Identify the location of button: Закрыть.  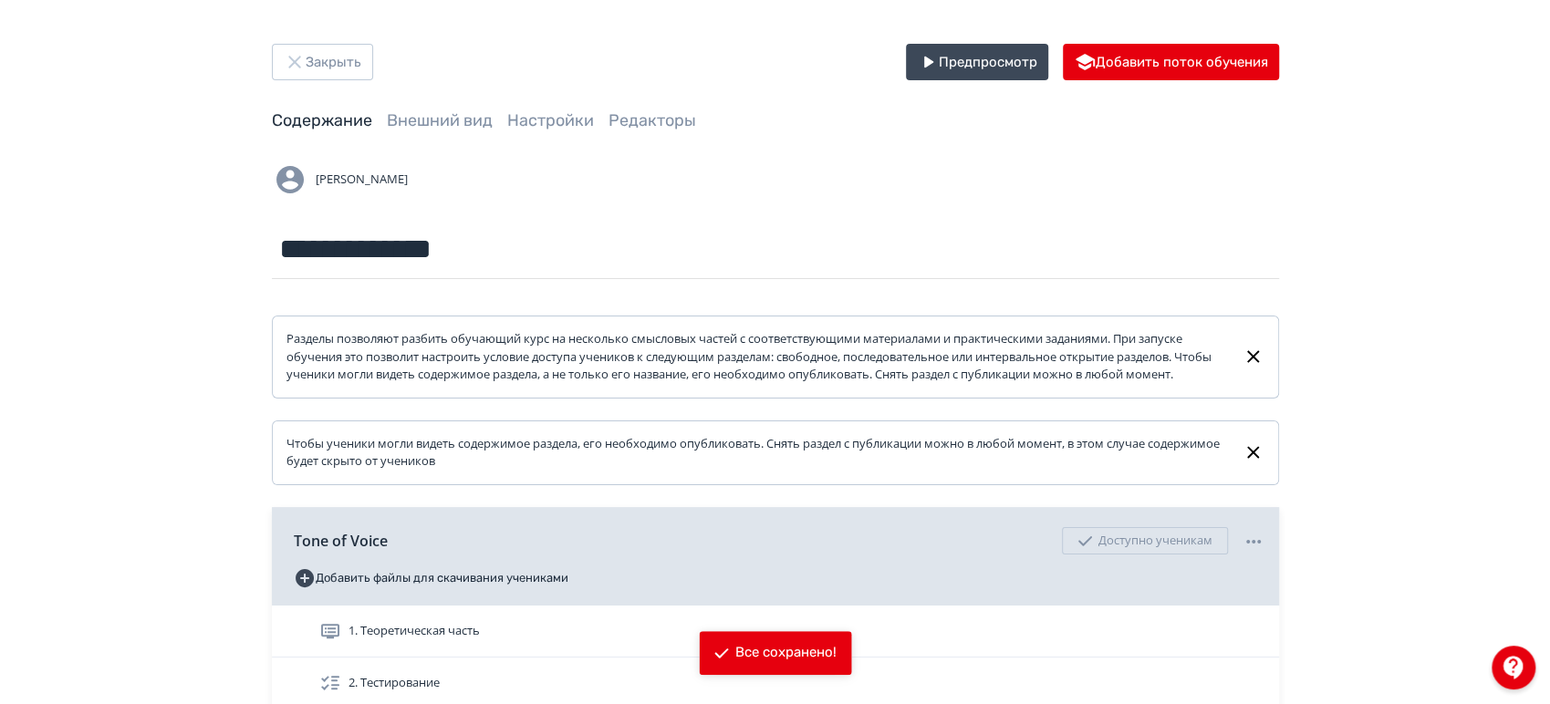
(322, 62).